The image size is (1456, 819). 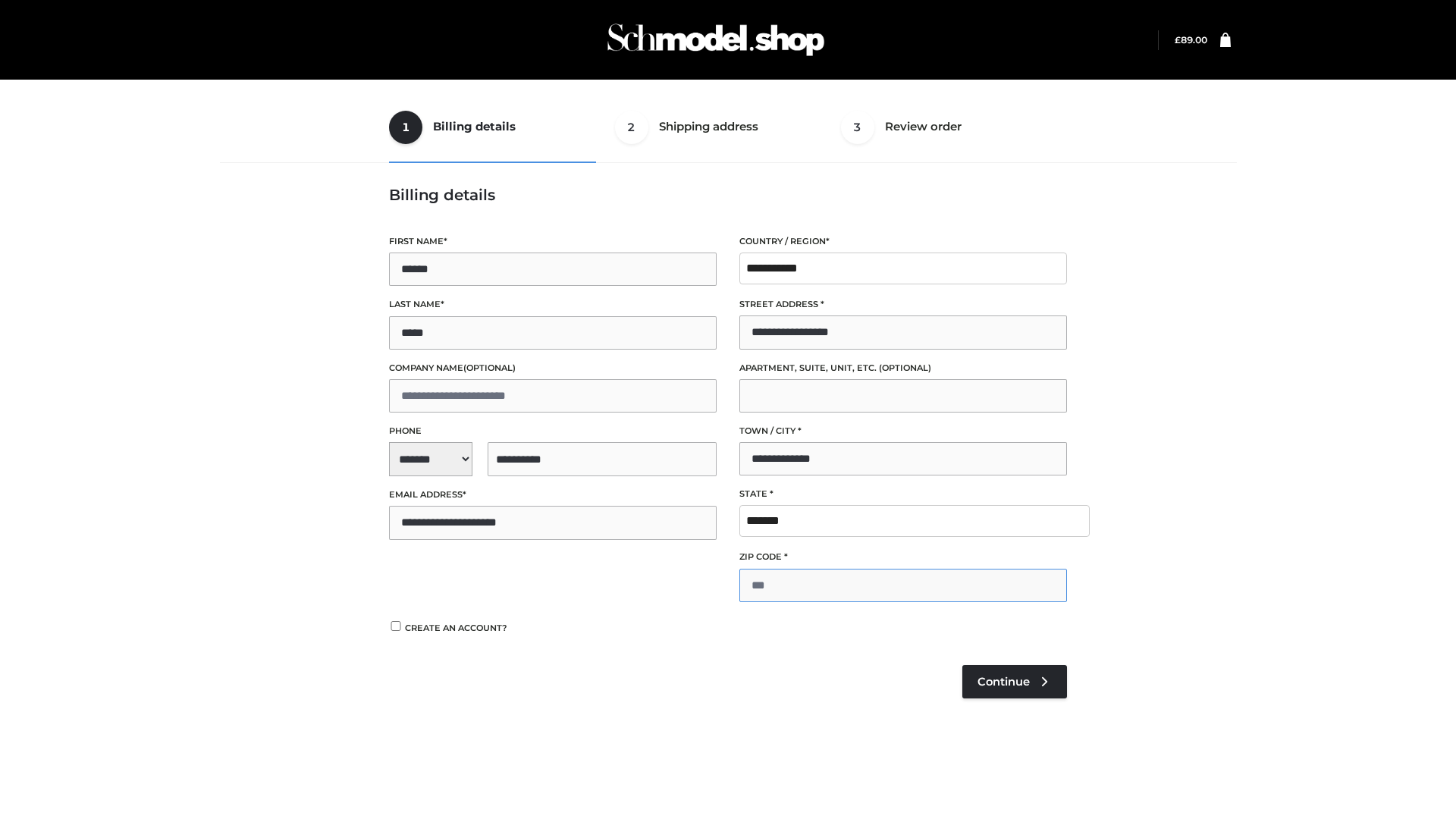 What do you see at coordinates (553, 495) in the screenshot?
I see `label: Email address` at bounding box center [553, 495].